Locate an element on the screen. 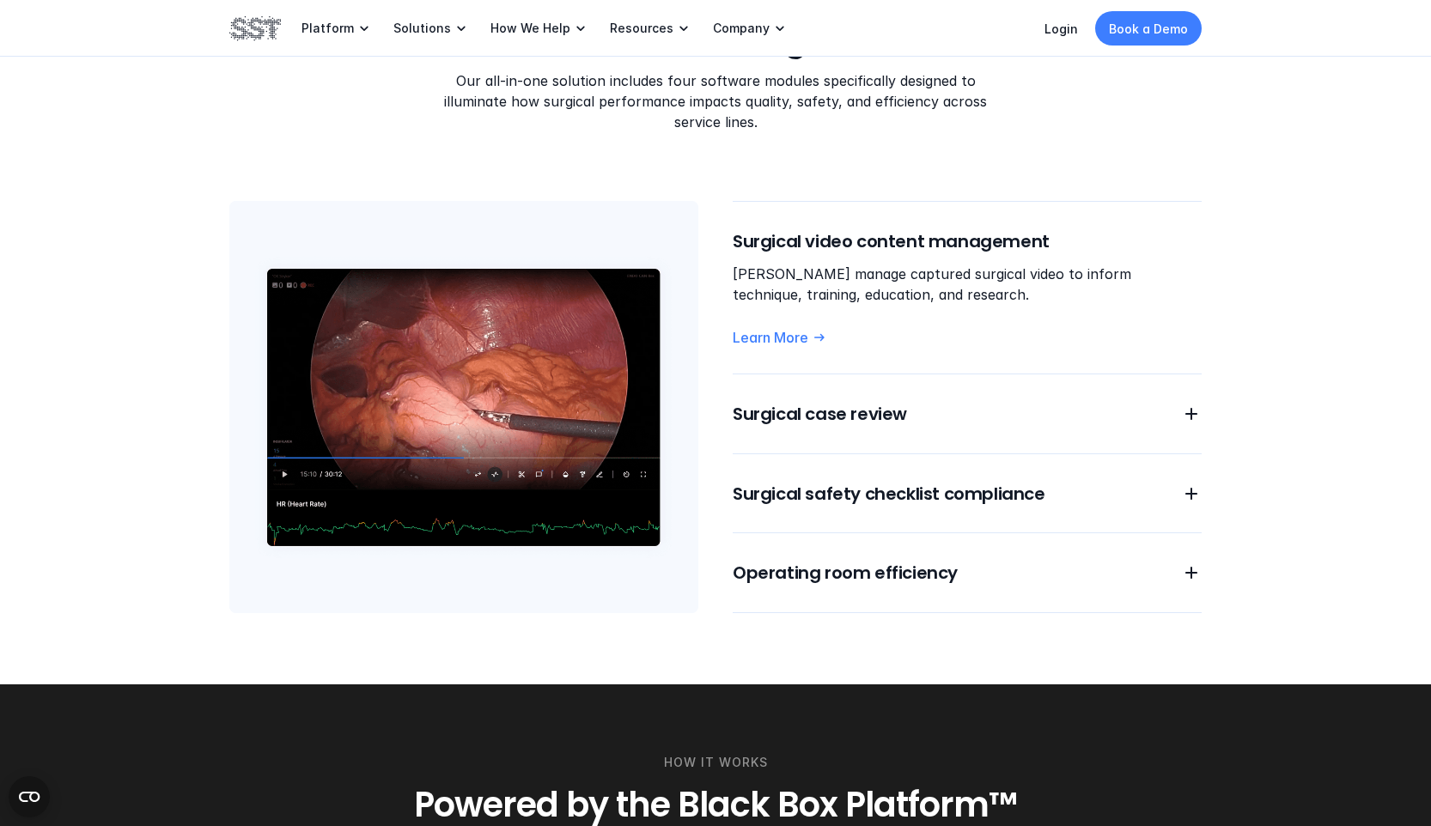 The height and width of the screenshot is (826, 1431). img: Surgical feed imagery is located at coordinates (464, 407).